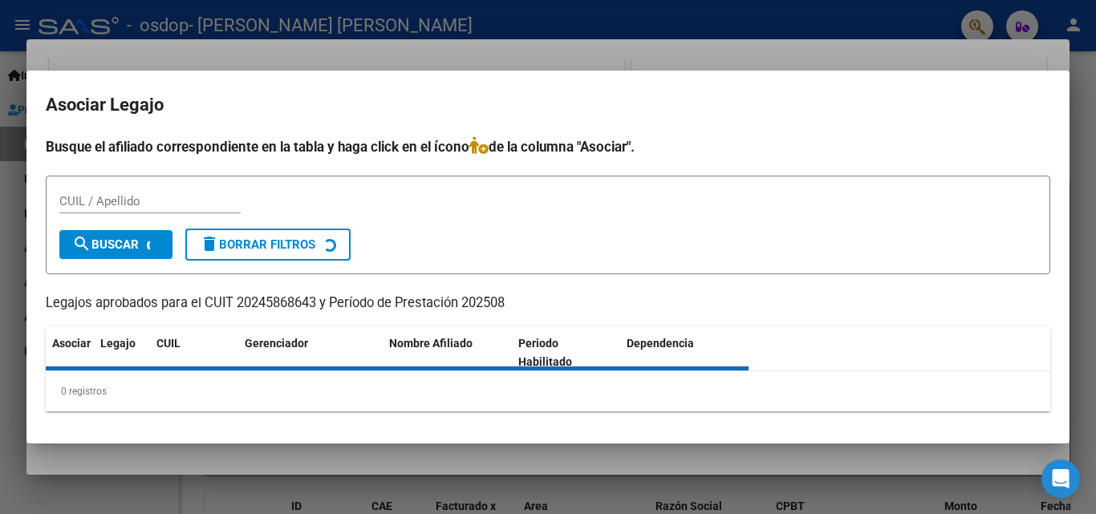 The width and height of the screenshot is (1096, 514). Describe the element at coordinates (122, 353) in the screenshot. I see `datatable-header-cell: Legajo` at that location.